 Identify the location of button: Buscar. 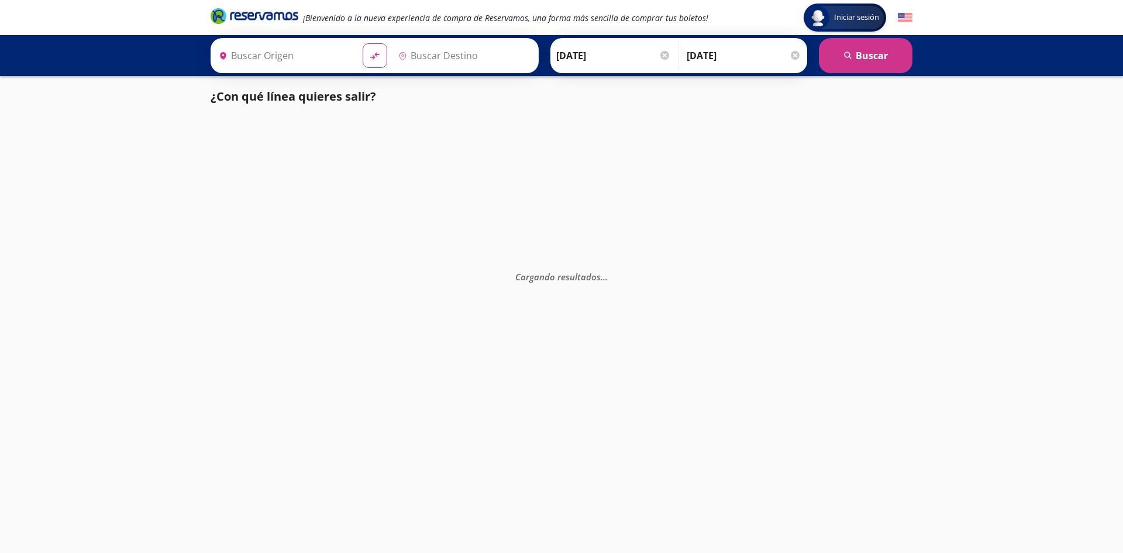
(865, 56).